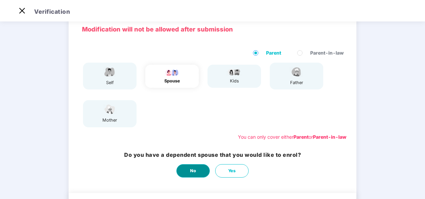  What do you see at coordinates (193, 171) in the screenshot?
I see `span: No` at bounding box center [193, 171].